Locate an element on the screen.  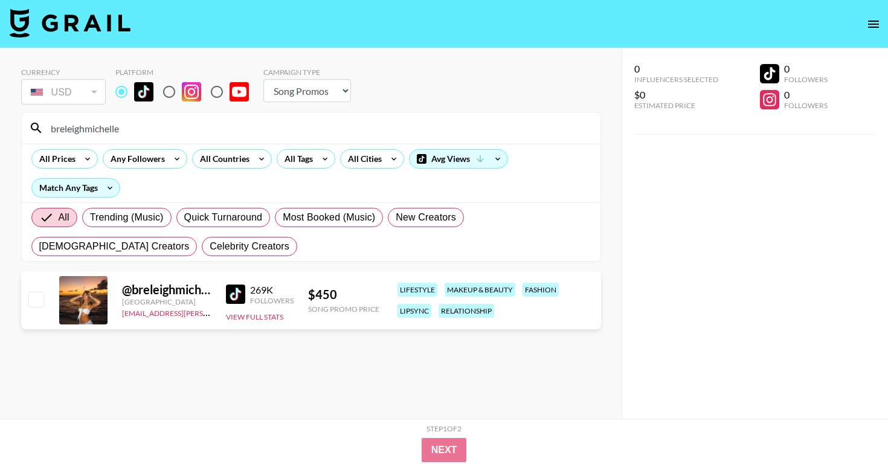
div: Influencers Selected is located at coordinates (676, 79).